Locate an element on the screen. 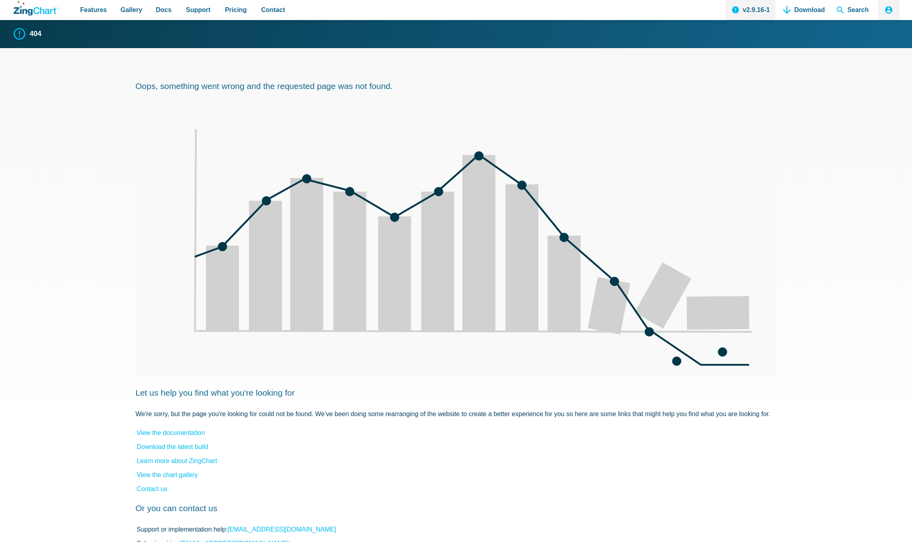  span: Support is located at coordinates (198, 10).